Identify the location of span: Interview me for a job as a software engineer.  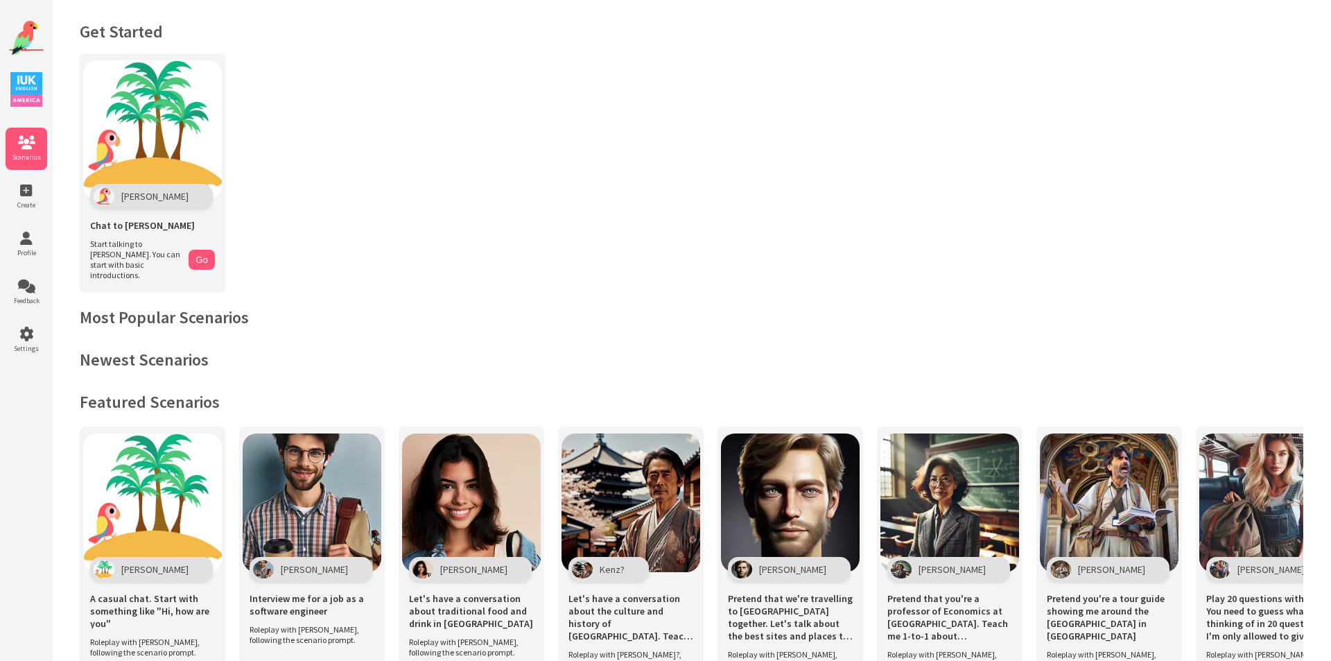
(312, 604).